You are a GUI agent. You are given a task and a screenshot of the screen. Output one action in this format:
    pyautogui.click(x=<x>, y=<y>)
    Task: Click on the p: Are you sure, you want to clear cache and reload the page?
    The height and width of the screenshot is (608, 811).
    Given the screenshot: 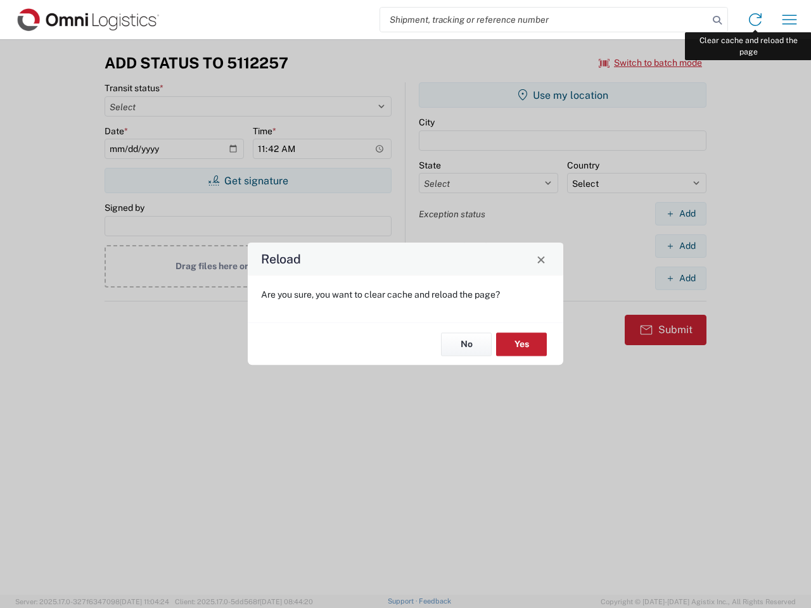 What is the action you would take?
    pyautogui.click(x=405, y=294)
    